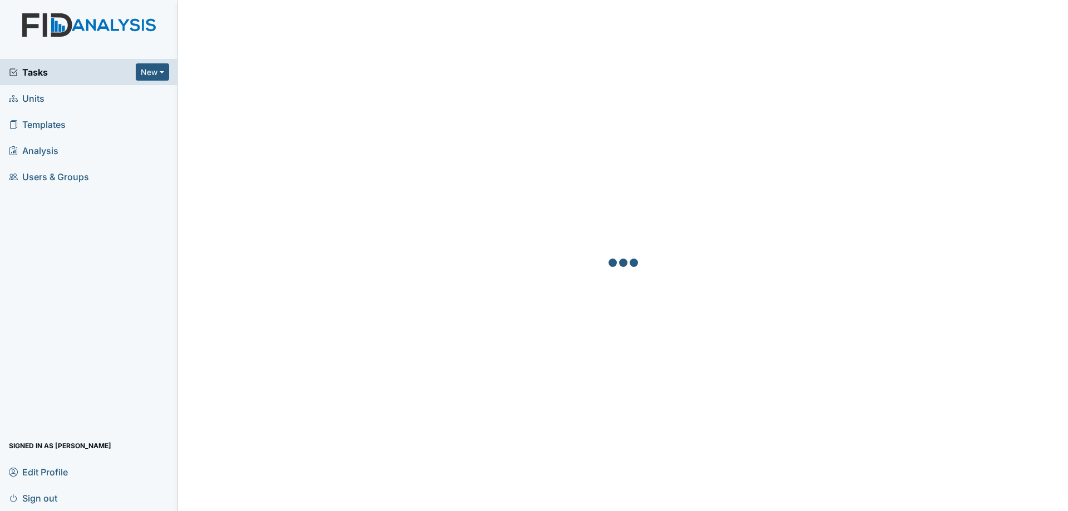 This screenshot has height=511, width=1068. Describe the element at coordinates (33, 498) in the screenshot. I see `span: Sign out` at that location.